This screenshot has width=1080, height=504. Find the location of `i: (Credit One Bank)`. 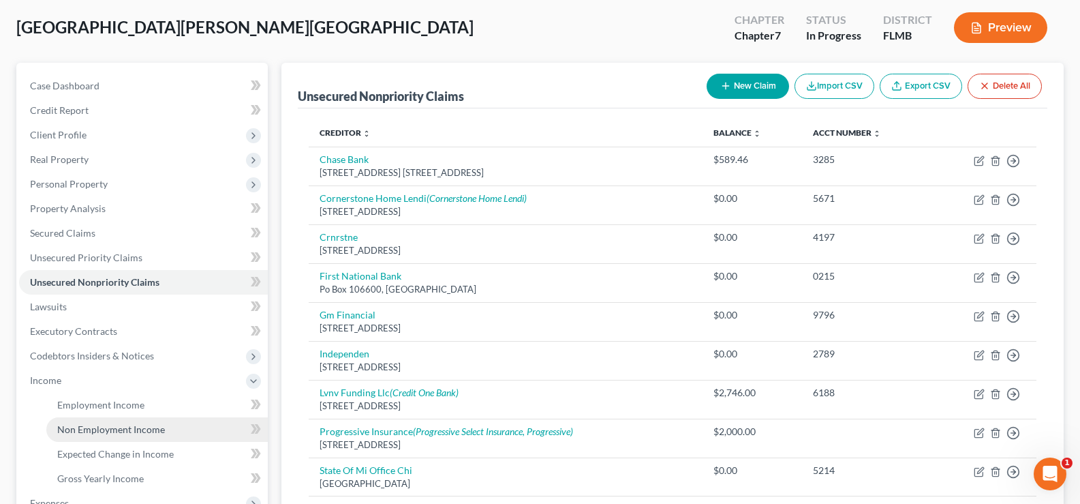

i: (Credit One Bank) is located at coordinates (424, 392).